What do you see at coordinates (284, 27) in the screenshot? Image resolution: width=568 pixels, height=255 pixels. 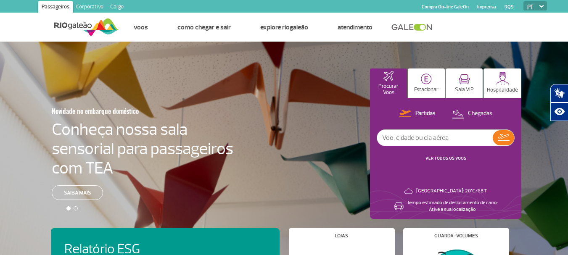 I see `a: Explore RIOgaleão` at bounding box center [284, 27].